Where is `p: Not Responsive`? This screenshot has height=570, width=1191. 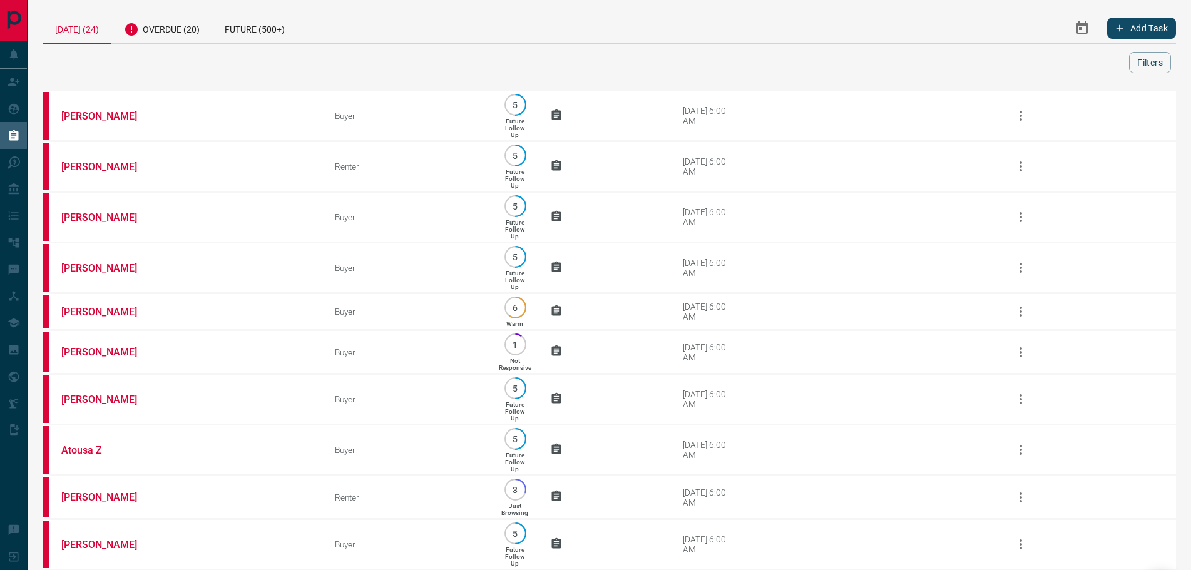 p: Not Responsive is located at coordinates (515, 364).